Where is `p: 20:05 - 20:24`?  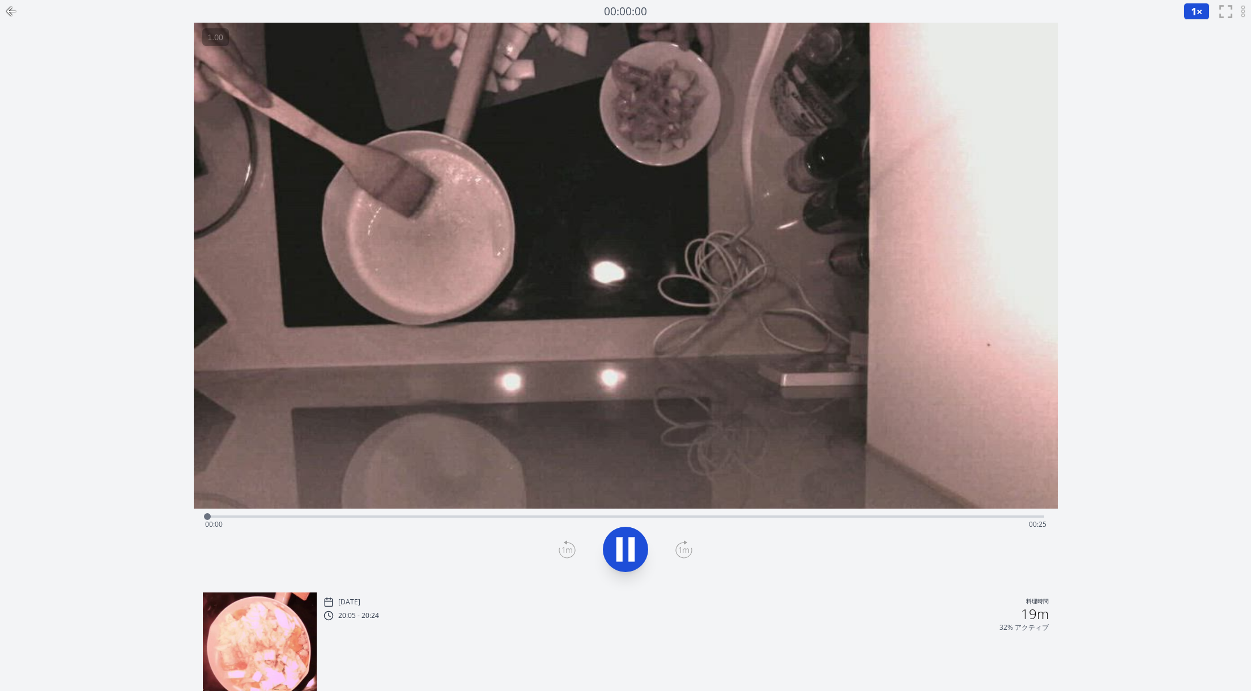 p: 20:05 - 20:24 is located at coordinates (359, 616).